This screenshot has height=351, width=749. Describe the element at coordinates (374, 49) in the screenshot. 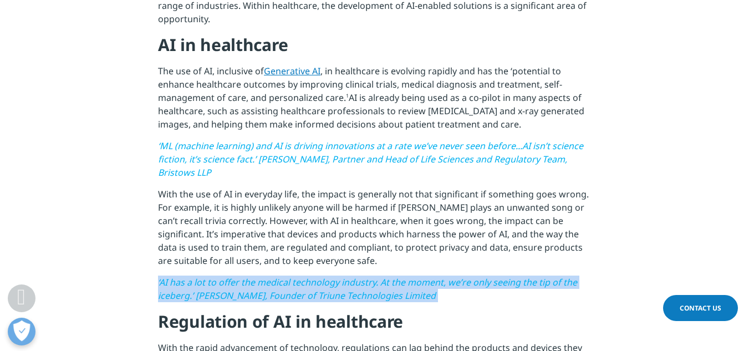

I see `h4: AI in healthcare` at that location.